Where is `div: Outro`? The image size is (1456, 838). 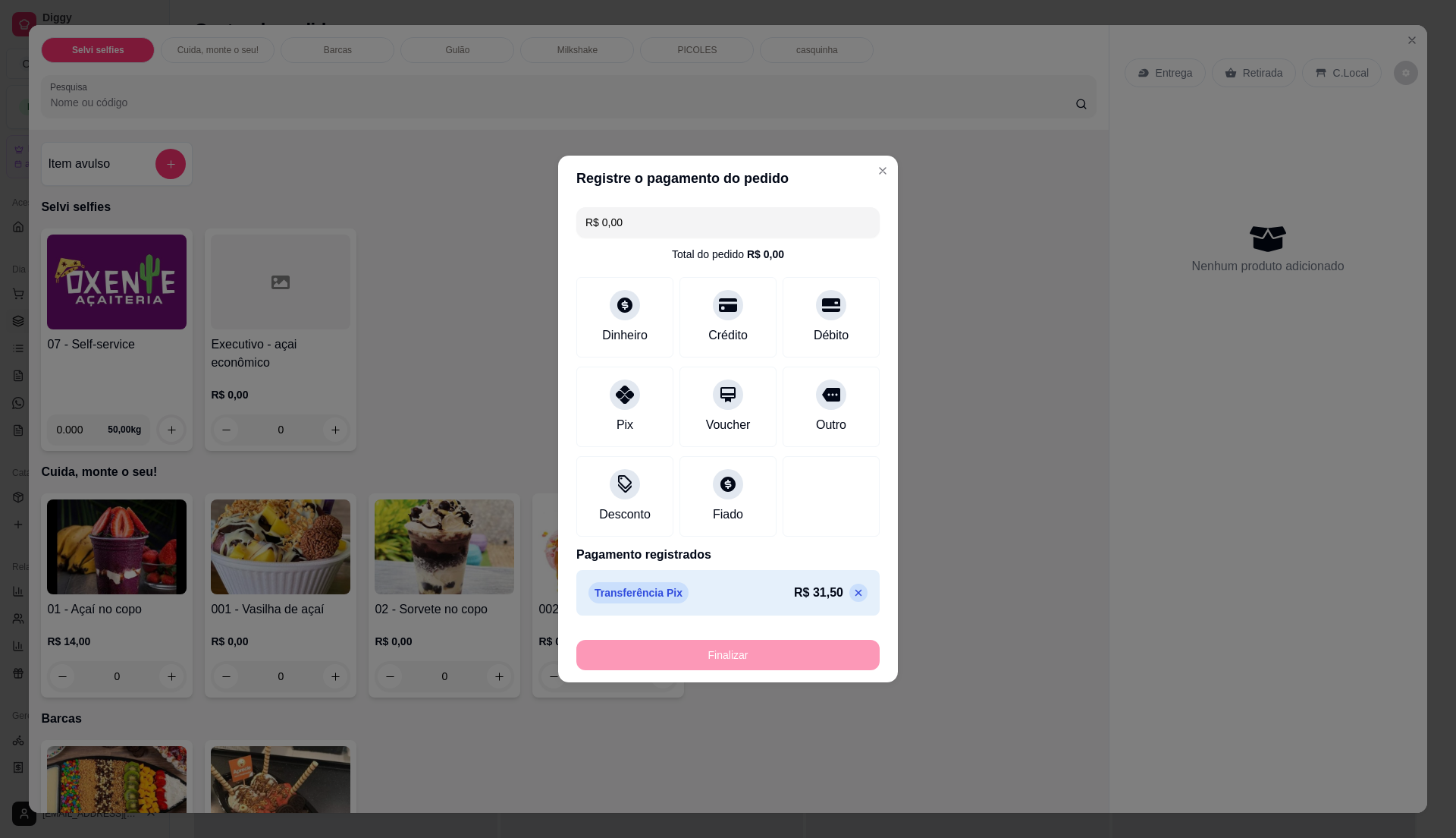
div: Outro is located at coordinates (832, 425).